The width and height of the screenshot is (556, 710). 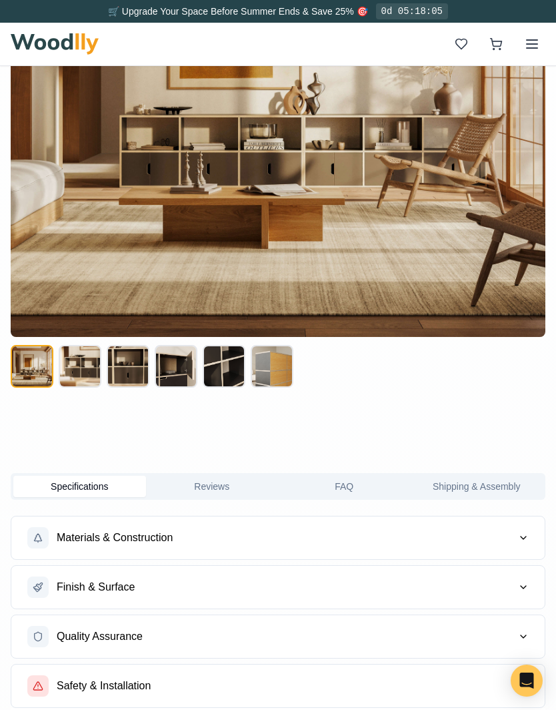 I want to click on div: Width, so click(x=127, y=409).